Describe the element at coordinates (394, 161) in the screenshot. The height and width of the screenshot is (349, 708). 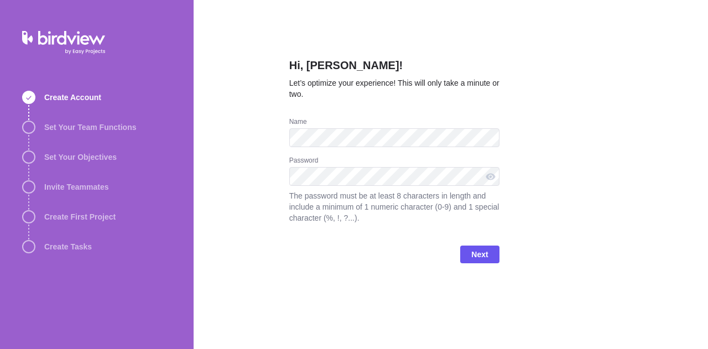
I see `div: Password` at that location.